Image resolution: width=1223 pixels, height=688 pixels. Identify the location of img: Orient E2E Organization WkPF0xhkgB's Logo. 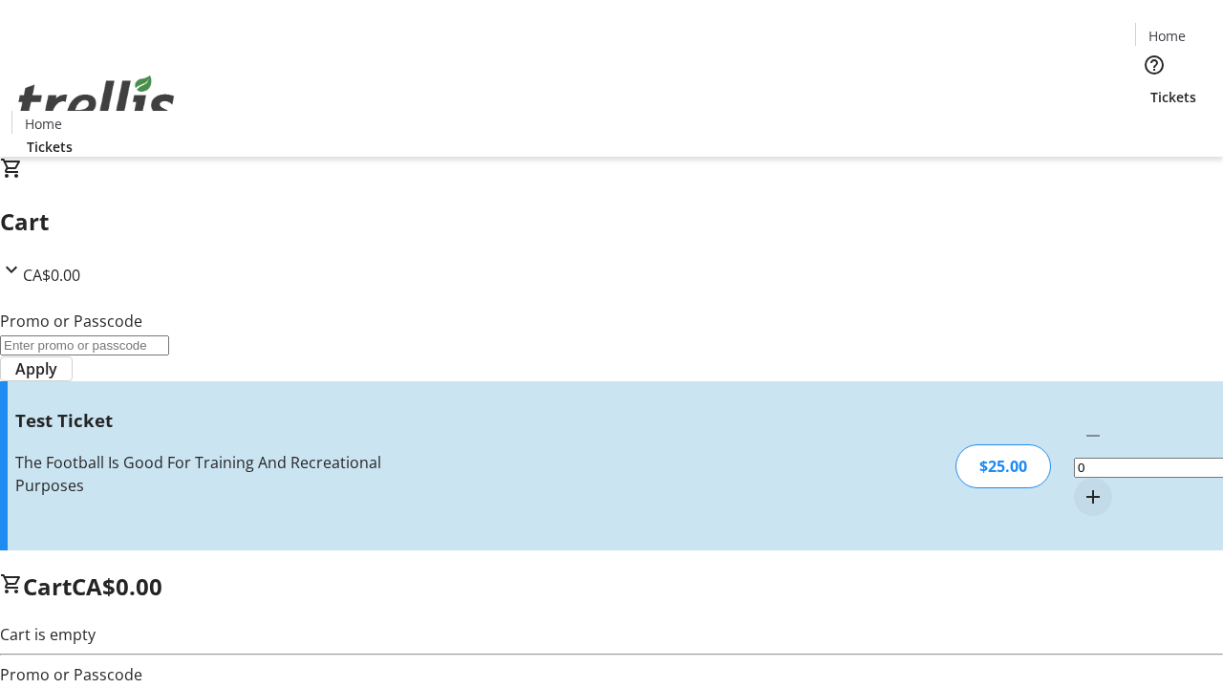
(97, 102).